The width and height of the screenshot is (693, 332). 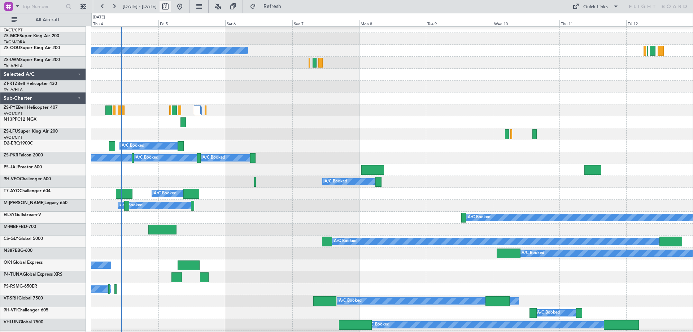 I want to click on span: N13P, so click(x=9, y=119).